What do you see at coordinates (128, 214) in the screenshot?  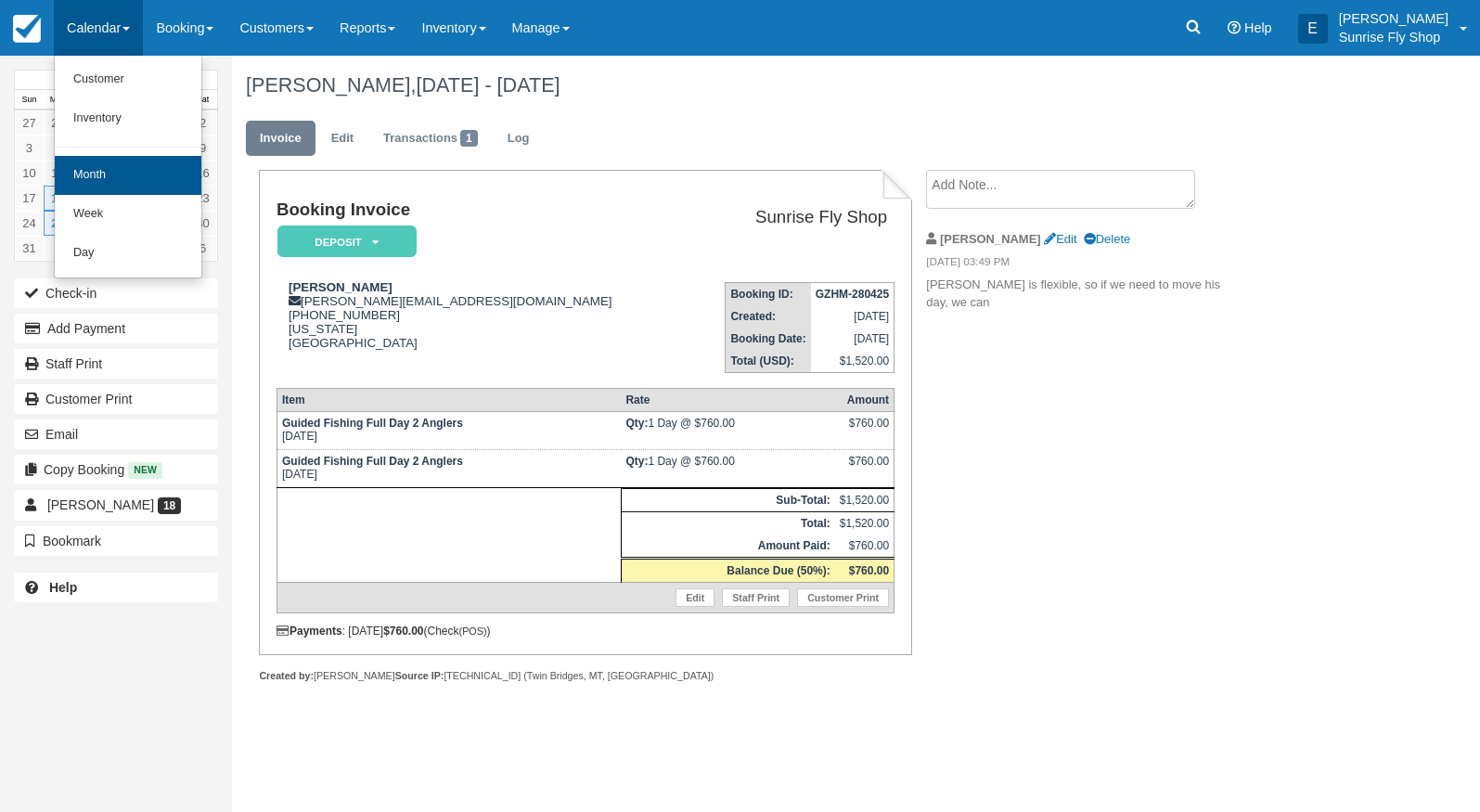 I see `a: Week` at bounding box center [128, 214].